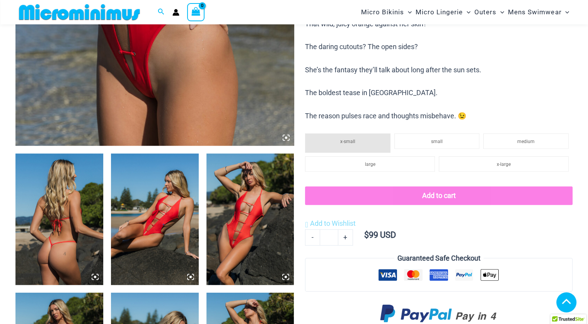  I want to click on span: x-small, so click(348, 141).